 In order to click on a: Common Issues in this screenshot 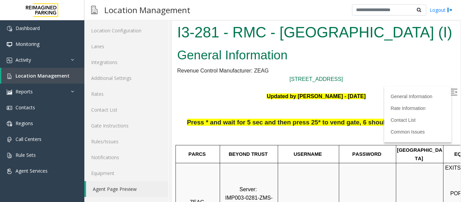, I will do `click(235, 111)`.